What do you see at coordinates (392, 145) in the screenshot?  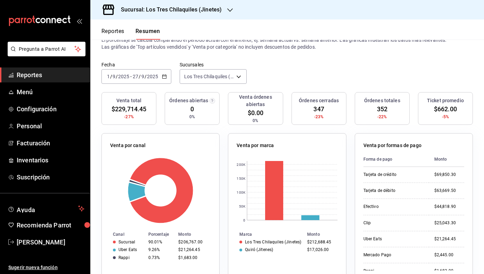 I see `p: Venta por formas de pago` at bounding box center [392, 145].